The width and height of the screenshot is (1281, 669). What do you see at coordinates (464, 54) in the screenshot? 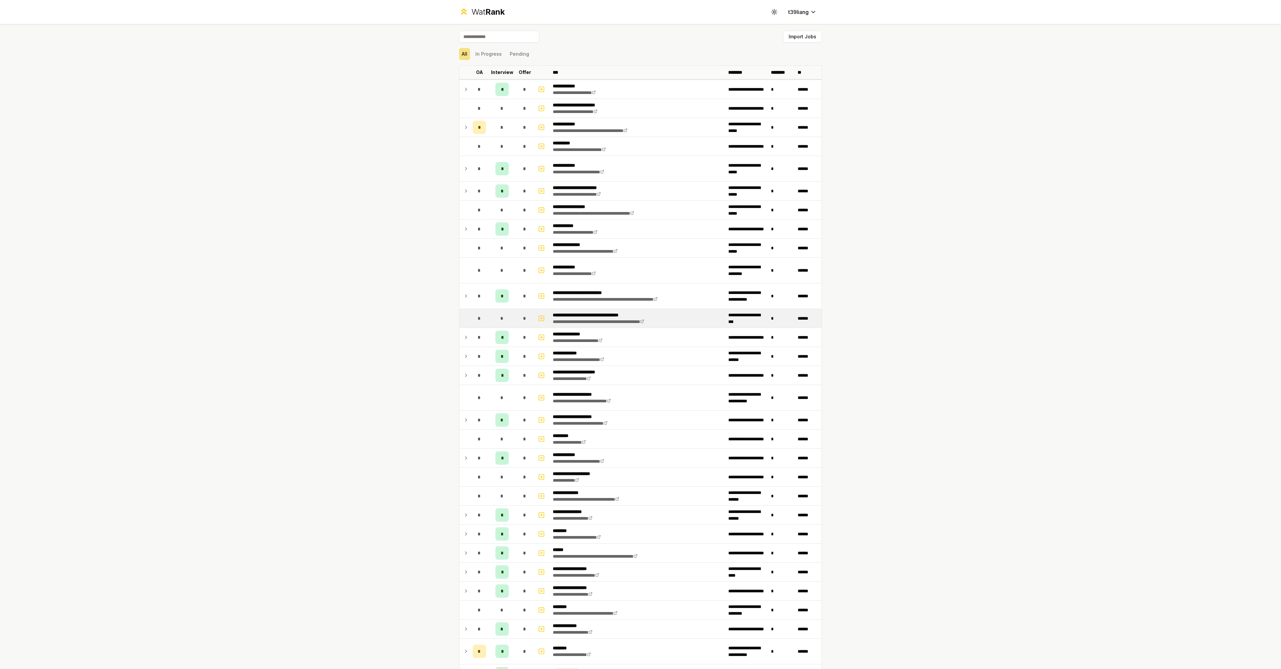
I see `button: All` at bounding box center [464, 54].